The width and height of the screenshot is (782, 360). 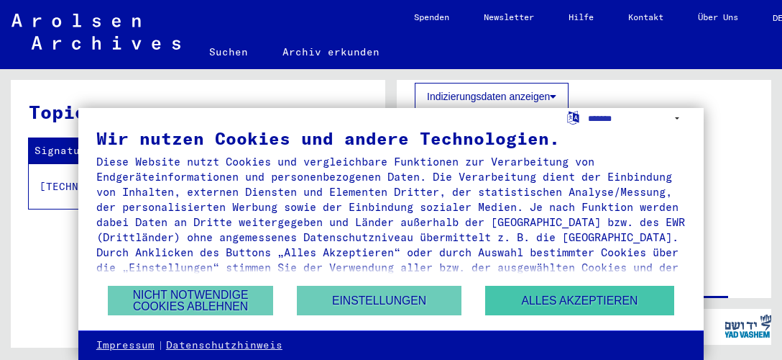 I want to click on img: Arolsen_neg.svg, so click(x=96, y=32).